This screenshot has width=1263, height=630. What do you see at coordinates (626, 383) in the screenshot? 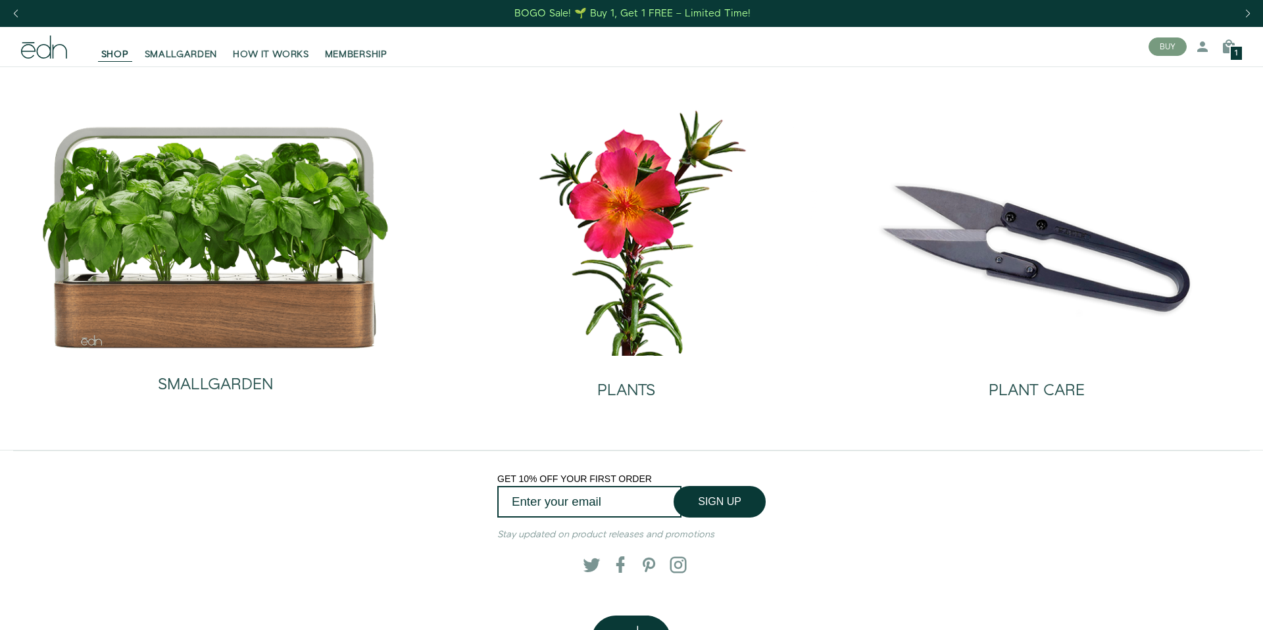
I see `a: PLANTS` at bounding box center [626, 383].